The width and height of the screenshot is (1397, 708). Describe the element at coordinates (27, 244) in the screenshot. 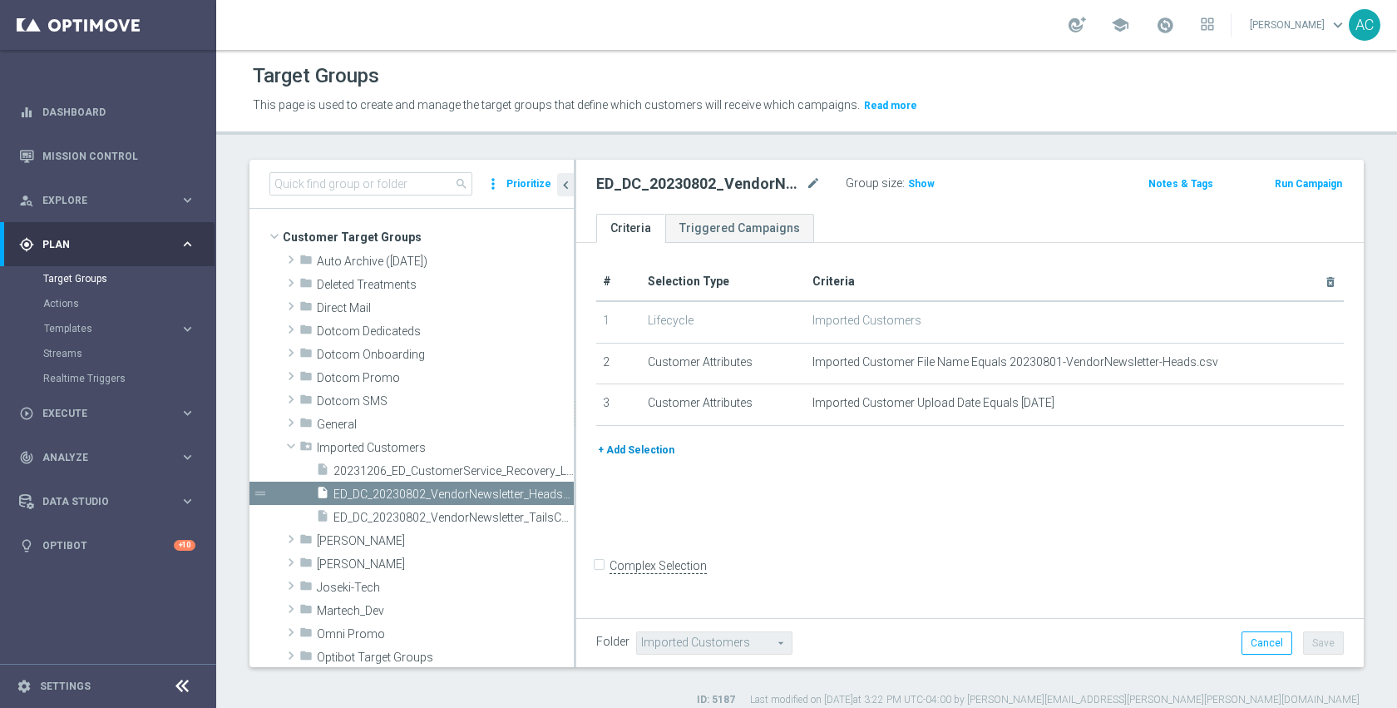

I see `i: gps_fixed` at that location.